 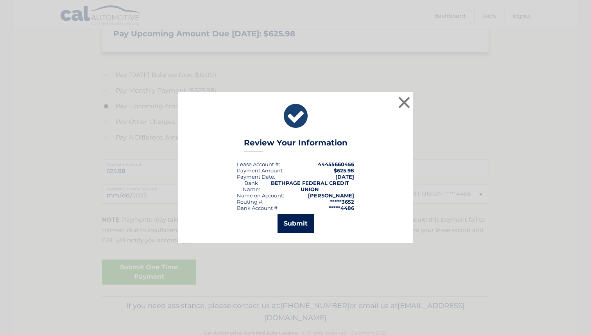 I want to click on span: $625.98, so click(x=344, y=170).